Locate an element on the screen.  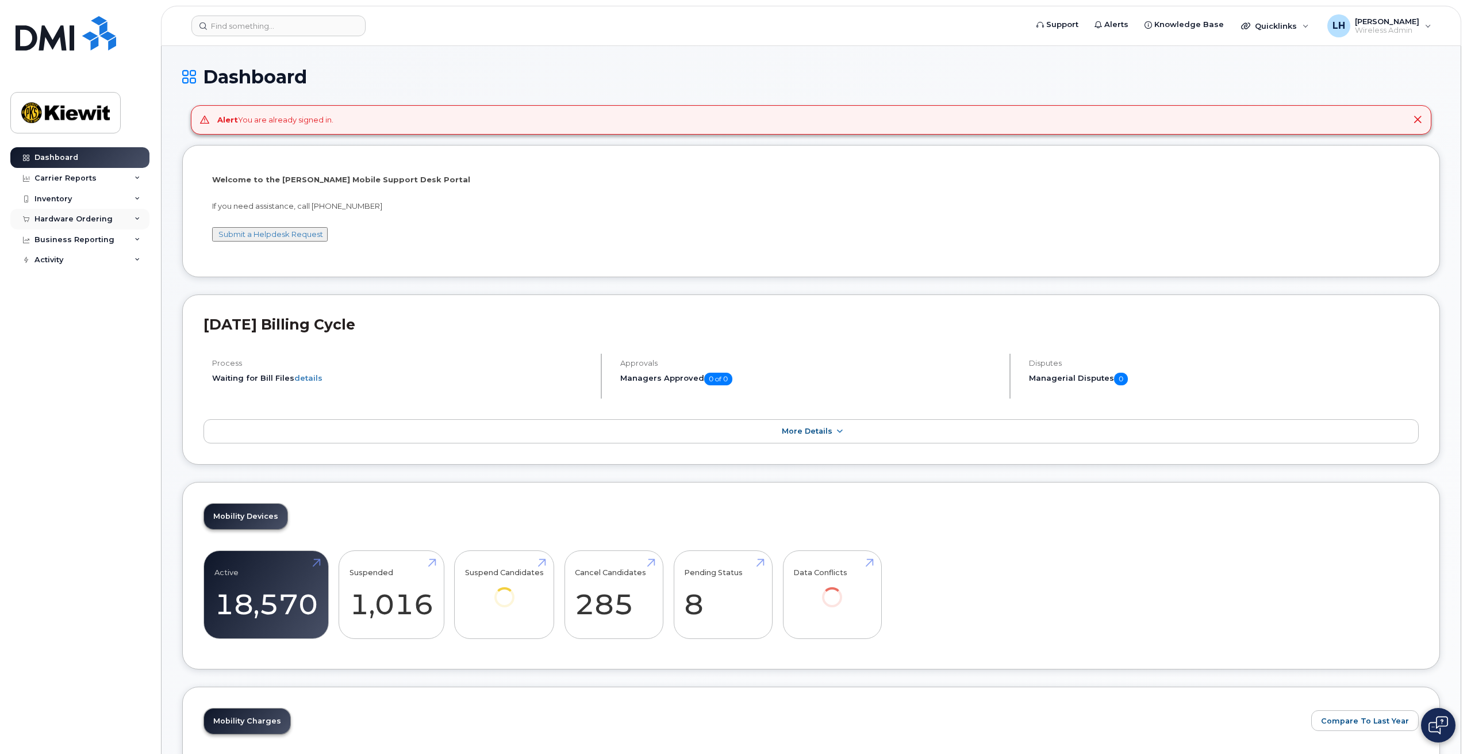
h5: Managers Approved is located at coordinates (809, 379).